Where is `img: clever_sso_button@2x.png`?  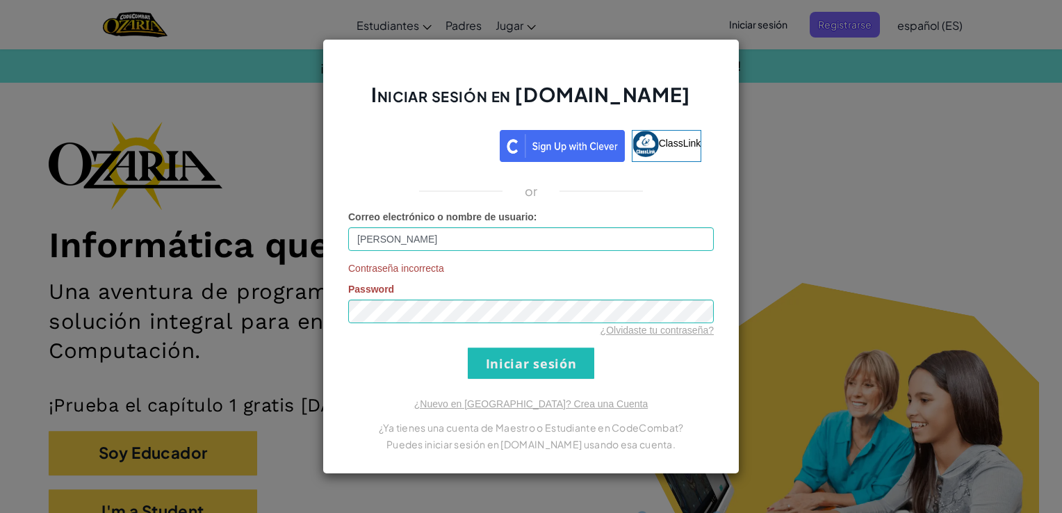 img: clever_sso_button@2x.png is located at coordinates (562, 146).